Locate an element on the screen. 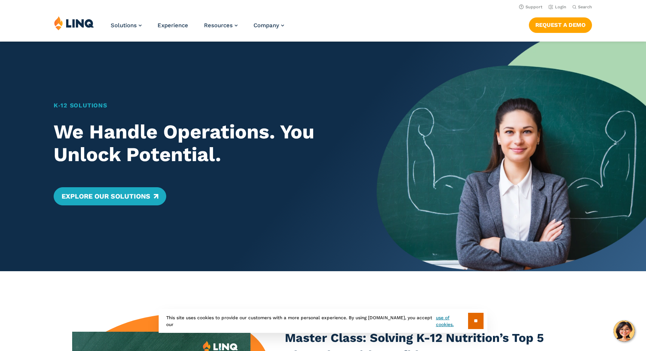 The image size is (646, 351). h1: K‑12 Solutions is located at coordinates (202, 105).